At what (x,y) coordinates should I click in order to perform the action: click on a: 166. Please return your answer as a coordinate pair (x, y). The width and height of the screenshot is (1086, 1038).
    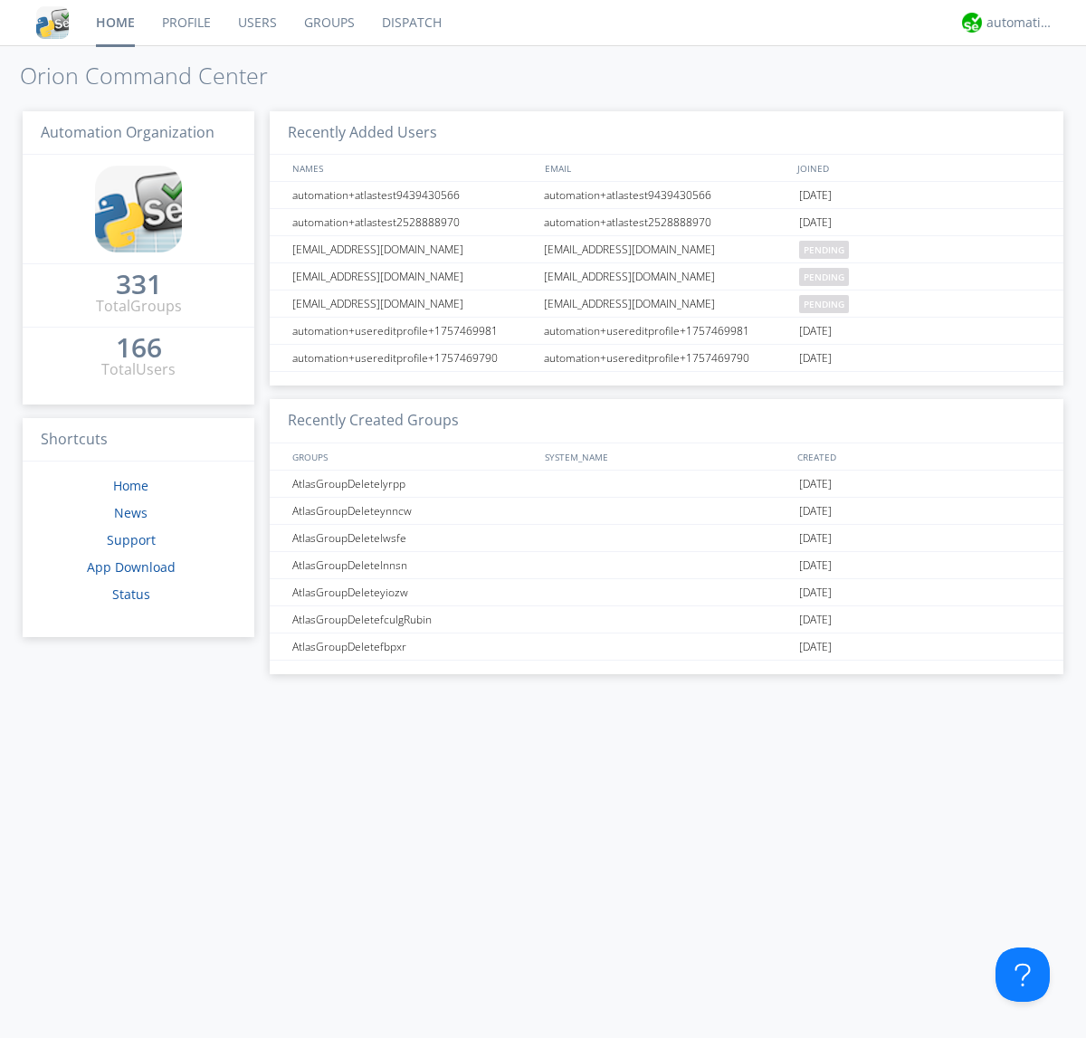
    Looking at the image, I should click on (138, 348).